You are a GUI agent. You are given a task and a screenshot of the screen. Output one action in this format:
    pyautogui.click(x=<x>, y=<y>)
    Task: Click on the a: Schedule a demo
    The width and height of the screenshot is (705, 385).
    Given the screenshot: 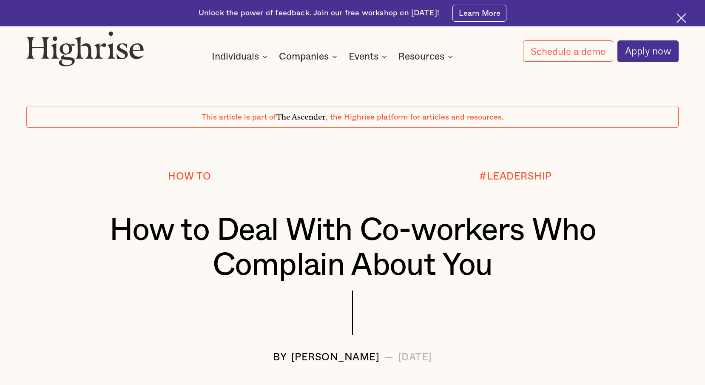 What is the action you would take?
    pyautogui.click(x=568, y=51)
    